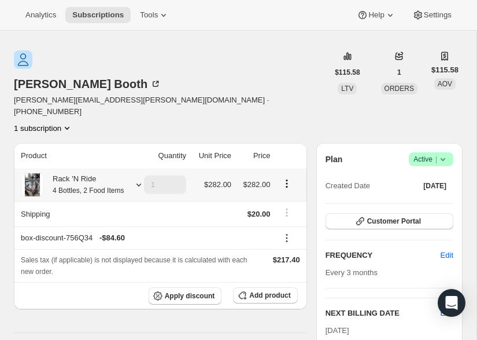  I want to click on h2: Plan, so click(334, 159).